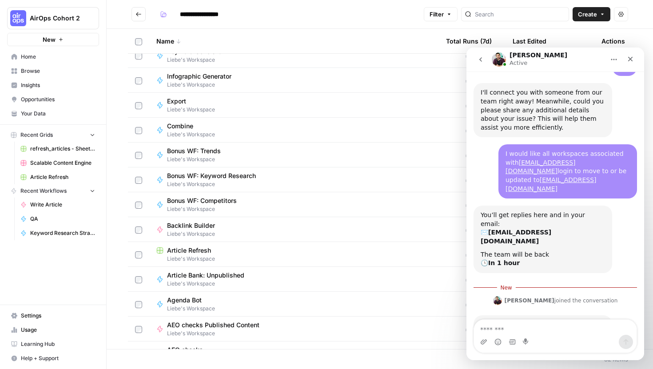  What do you see at coordinates (53, 40) in the screenshot?
I see `button: New` at bounding box center [53, 40].